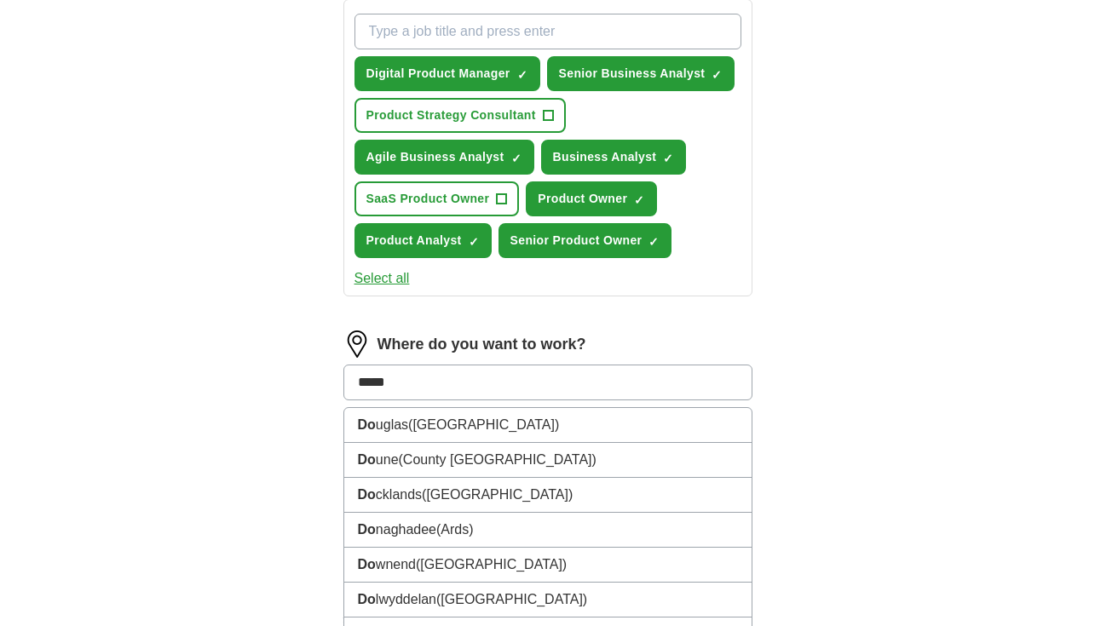 Image resolution: width=1095 pixels, height=626 pixels. What do you see at coordinates (423, 240) in the screenshot?
I see `button: Product Analyst✓` at bounding box center [423, 240].